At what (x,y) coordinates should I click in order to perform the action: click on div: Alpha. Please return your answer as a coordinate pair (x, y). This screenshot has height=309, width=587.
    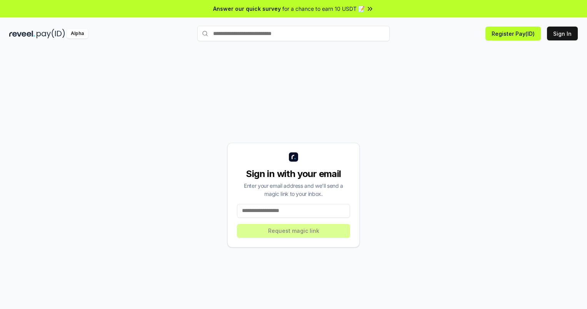
    Looking at the image, I should click on (77, 33).